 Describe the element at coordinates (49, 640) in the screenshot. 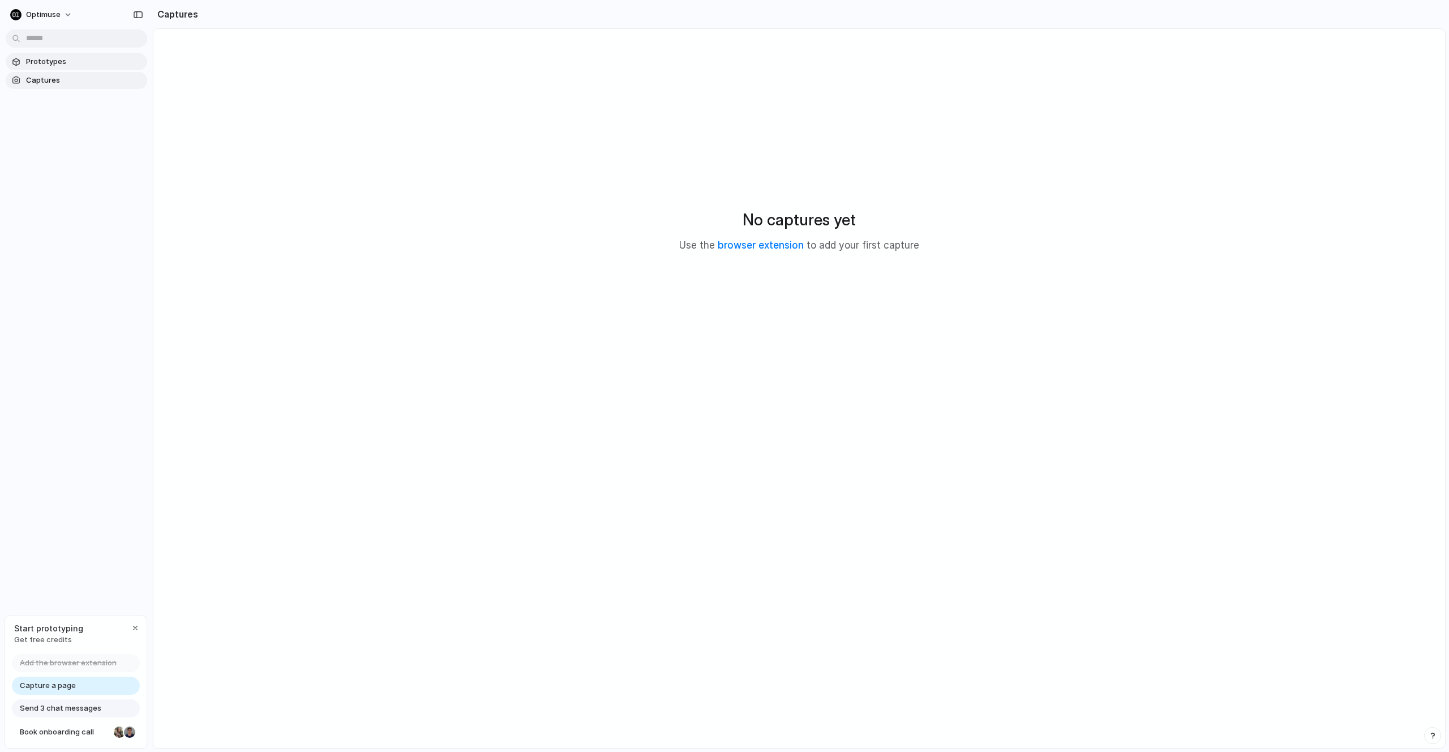

I see `span: Get free credits` at that location.